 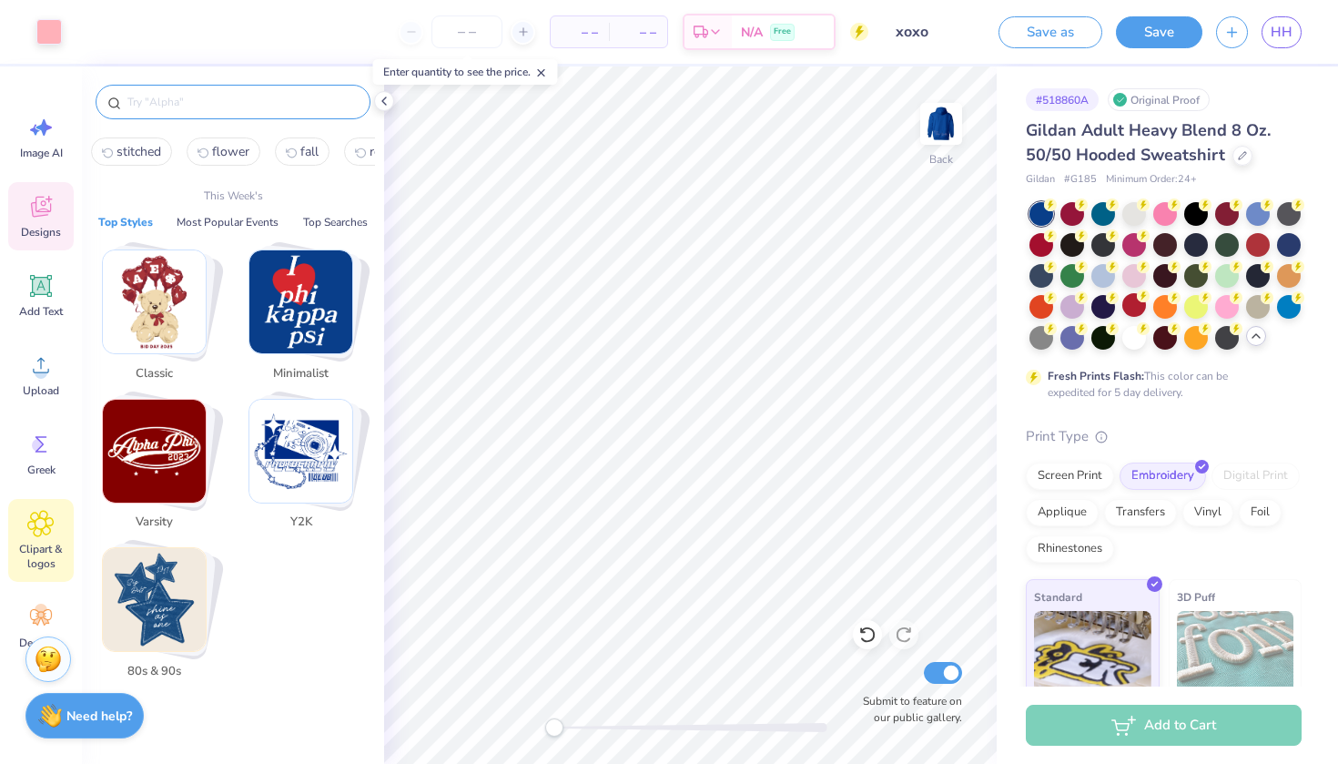 I want to click on button: Top Styles, so click(x=126, y=222).